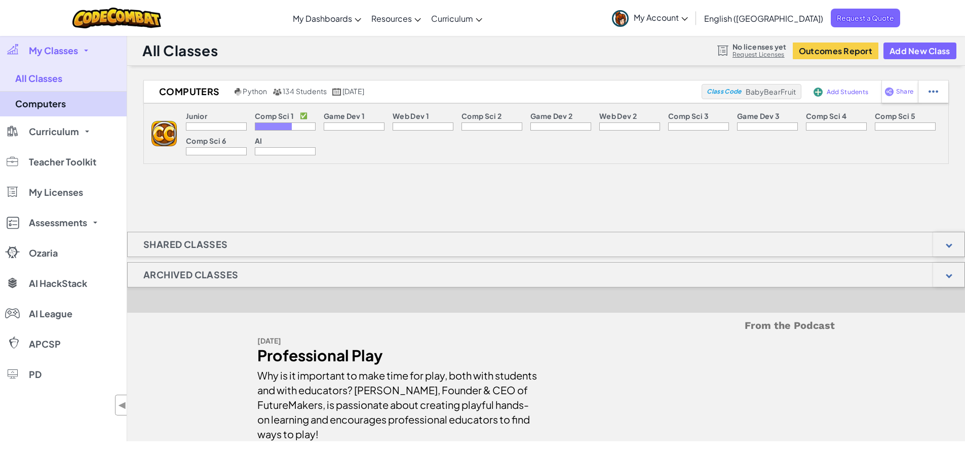 The height and width of the screenshot is (461, 965). What do you see at coordinates (322, 18) in the screenshot?
I see `span: My Dashboards` at bounding box center [322, 18].